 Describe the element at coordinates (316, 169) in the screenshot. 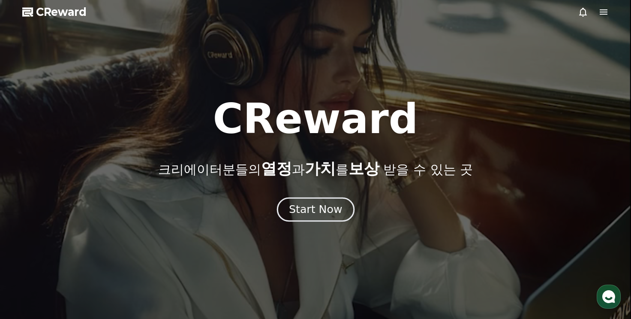

I see `p: 크리에이터분들의 과 를 받을 수 있는 곳` at that location.